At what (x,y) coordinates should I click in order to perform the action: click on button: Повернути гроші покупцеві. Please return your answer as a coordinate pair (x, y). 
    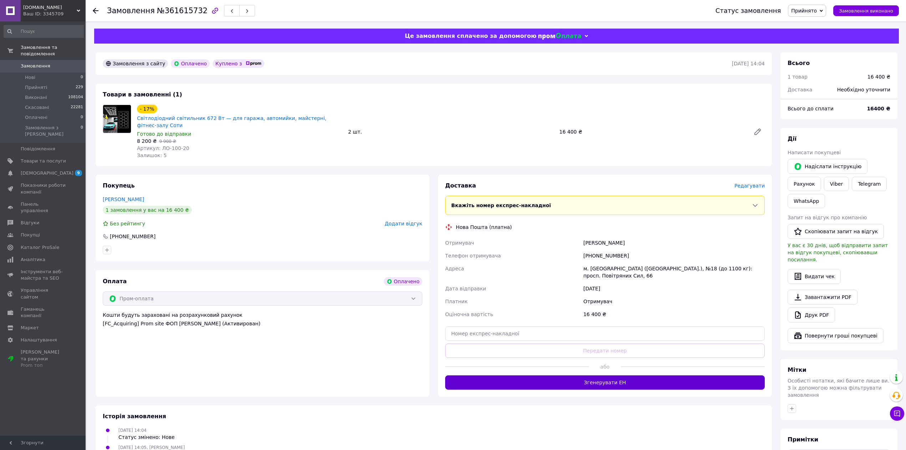
    Looking at the image, I should click on (836, 335).